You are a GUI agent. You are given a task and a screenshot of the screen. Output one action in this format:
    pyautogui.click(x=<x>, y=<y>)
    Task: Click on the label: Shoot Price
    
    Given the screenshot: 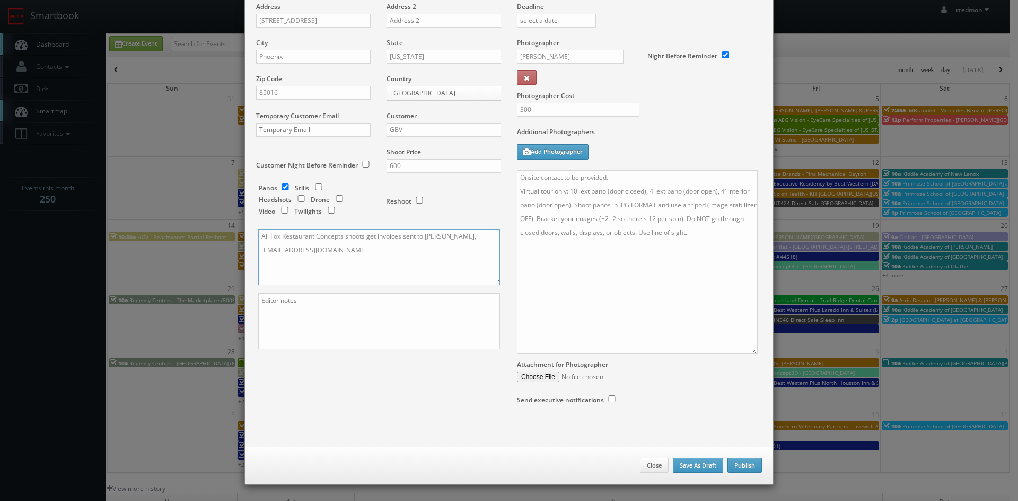 What is the action you would take?
    pyautogui.click(x=404, y=152)
    